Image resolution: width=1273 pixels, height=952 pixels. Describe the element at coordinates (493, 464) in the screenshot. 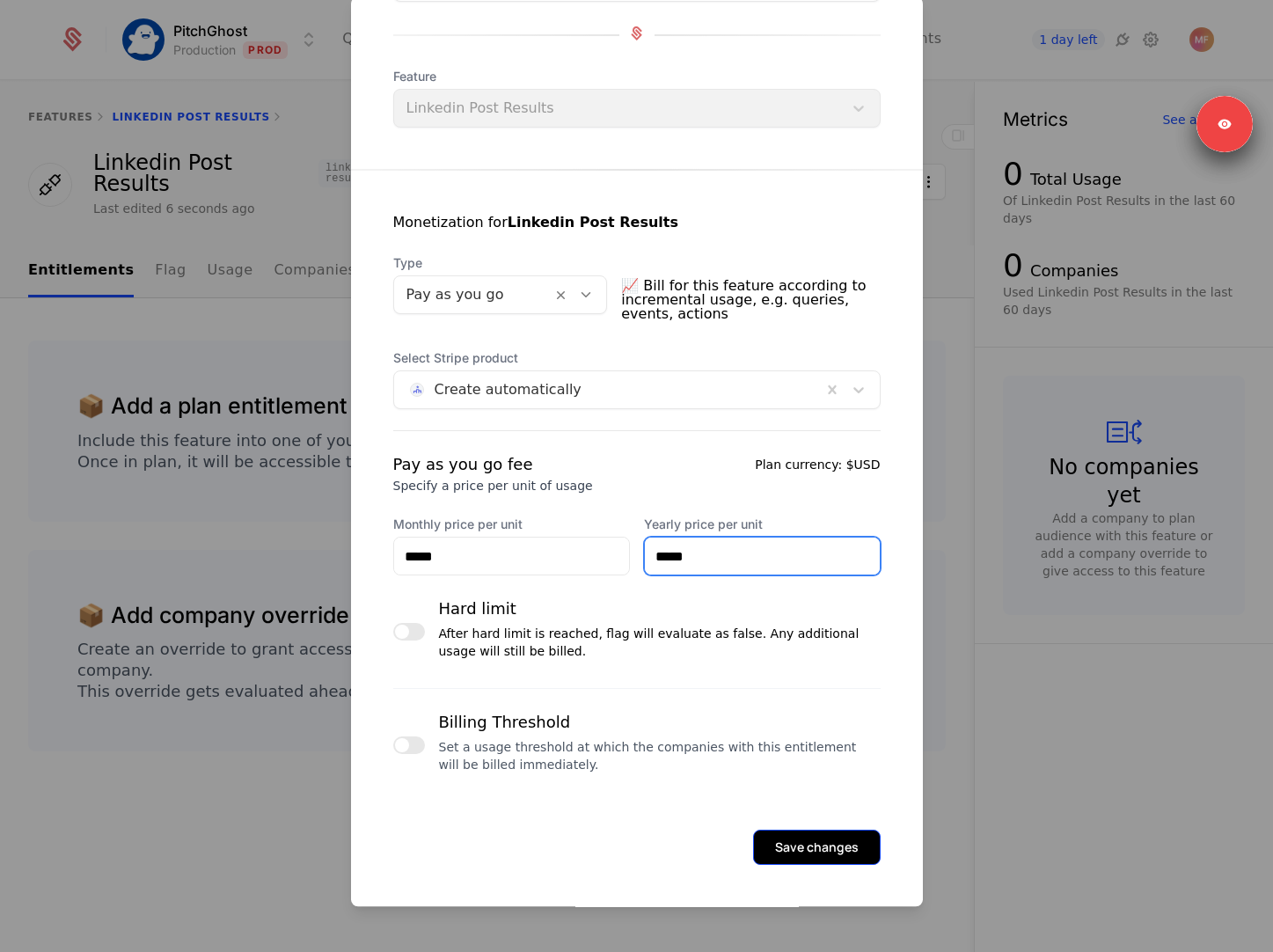

I see `div: Pay as you go fee` at that location.